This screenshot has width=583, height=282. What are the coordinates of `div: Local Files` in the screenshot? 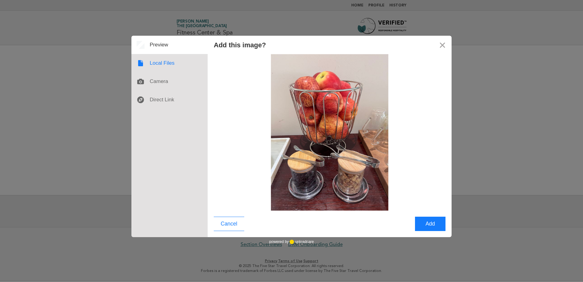 It's located at (170, 63).